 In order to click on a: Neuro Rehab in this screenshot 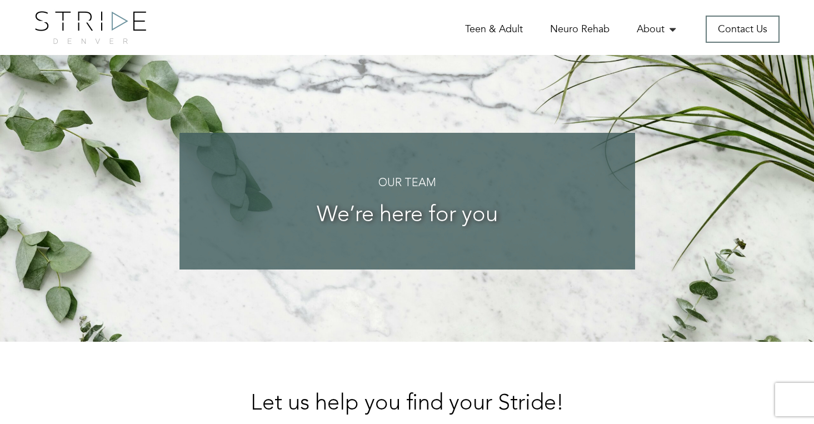, I will do `click(580, 29)`.